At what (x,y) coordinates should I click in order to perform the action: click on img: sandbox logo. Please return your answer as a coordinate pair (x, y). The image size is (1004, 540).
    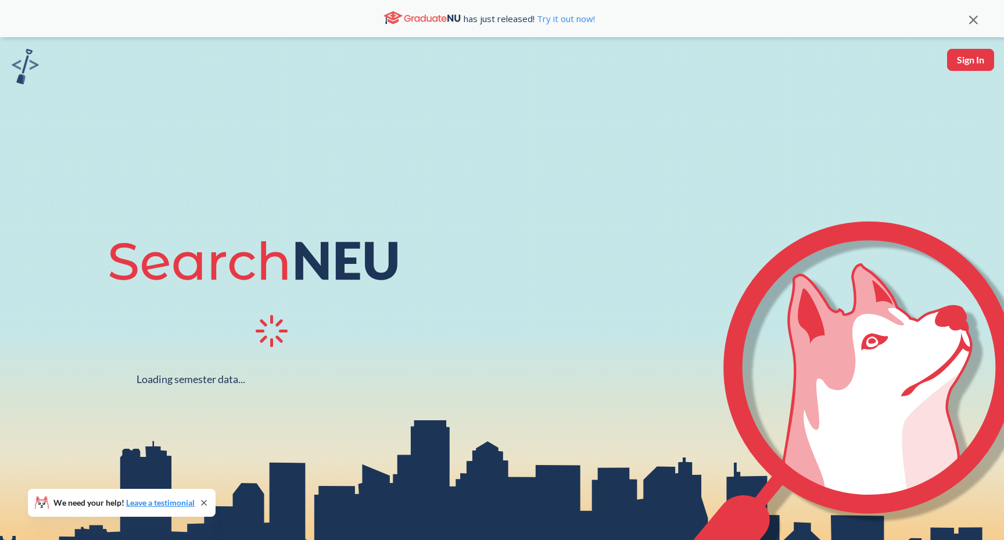
    Looking at the image, I should click on (25, 66).